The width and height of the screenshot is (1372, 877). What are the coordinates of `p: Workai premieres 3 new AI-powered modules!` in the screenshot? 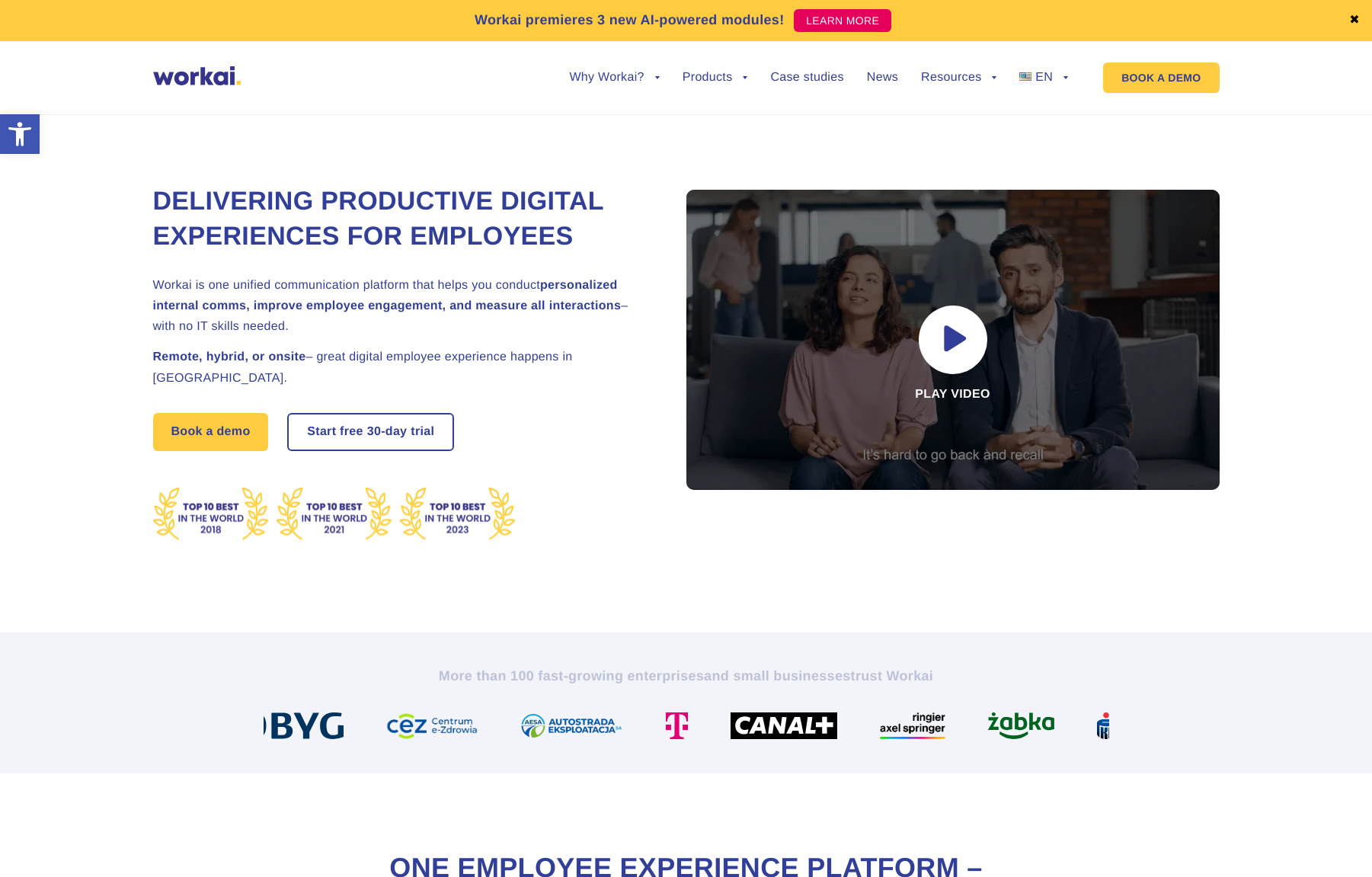 It's located at (629, 20).